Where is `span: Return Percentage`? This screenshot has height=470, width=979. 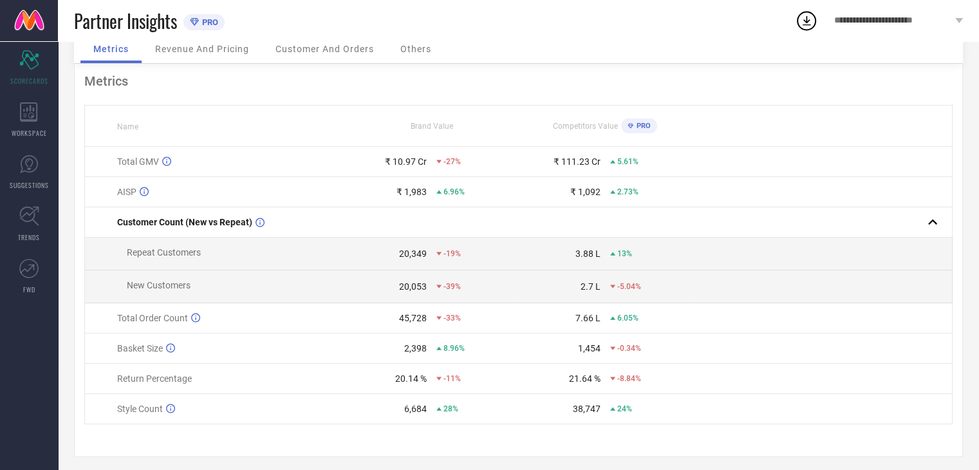 span: Return Percentage is located at coordinates (154, 378).